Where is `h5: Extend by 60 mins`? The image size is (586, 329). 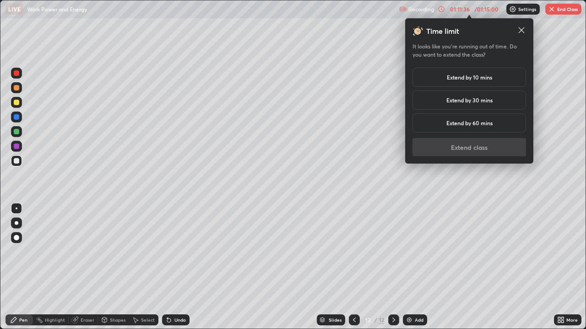 h5: Extend by 60 mins is located at coordinates (469, 123).